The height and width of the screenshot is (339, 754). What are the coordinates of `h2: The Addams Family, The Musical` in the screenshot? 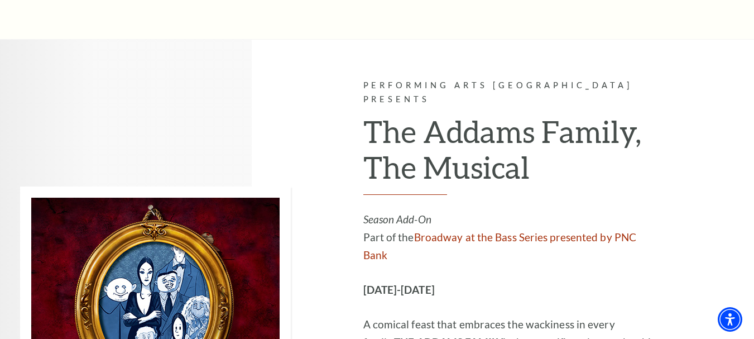 It's located at (512, 154).